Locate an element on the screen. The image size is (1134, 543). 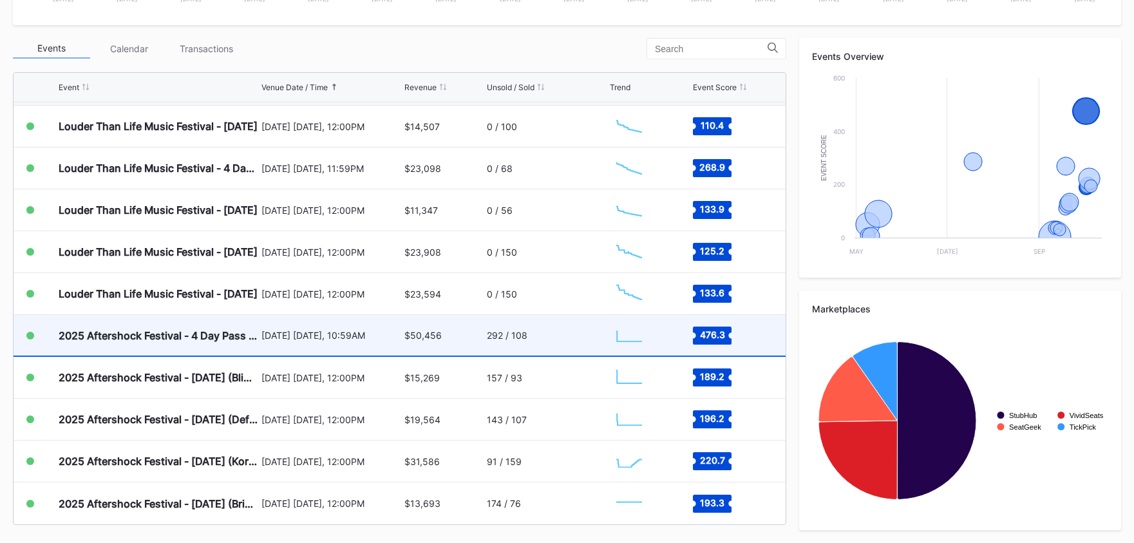
text: 200 is located at coordinates (839, 184).